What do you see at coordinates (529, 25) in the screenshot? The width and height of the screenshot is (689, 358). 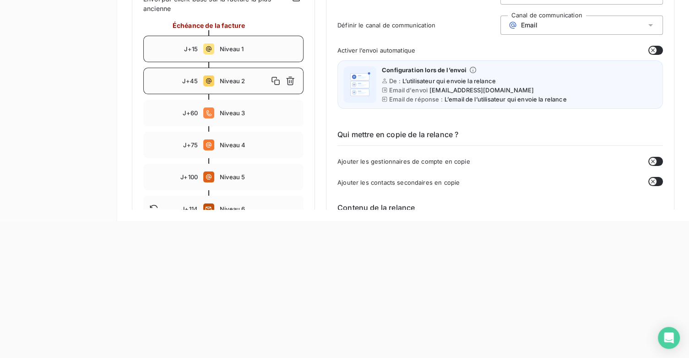 I see `span: Email` at bounding box center [529, 25].